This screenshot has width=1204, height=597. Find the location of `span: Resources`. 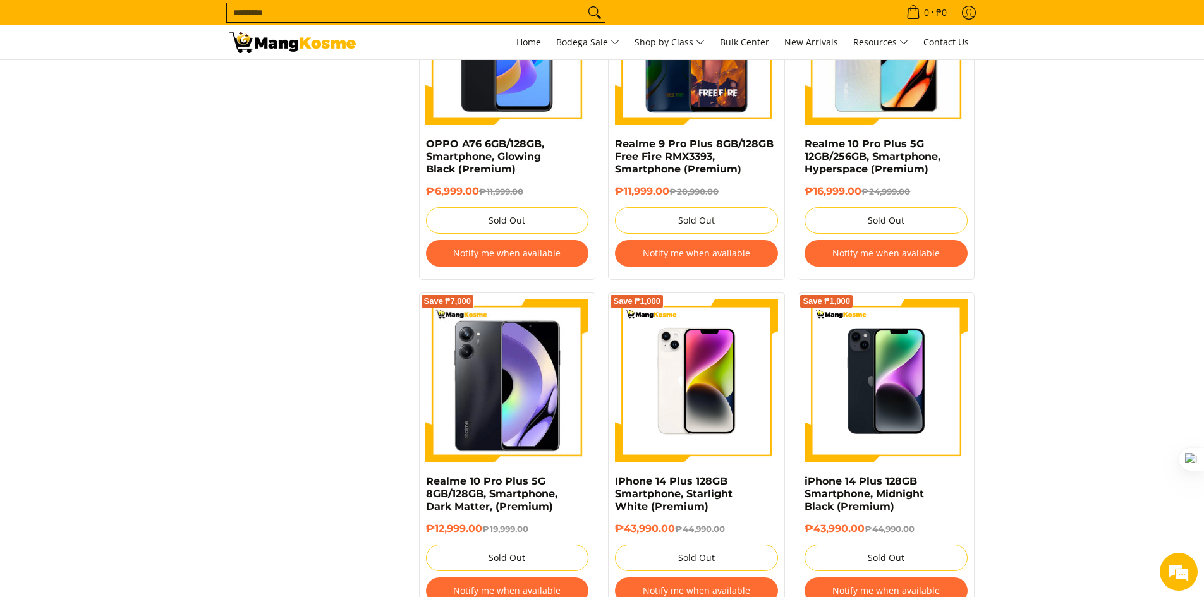

span: Resources is located at coordinates (880, 42).